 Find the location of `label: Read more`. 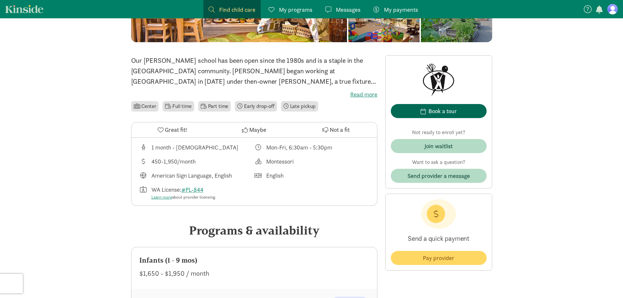

label: Read more is located at coordinates (254, 94).